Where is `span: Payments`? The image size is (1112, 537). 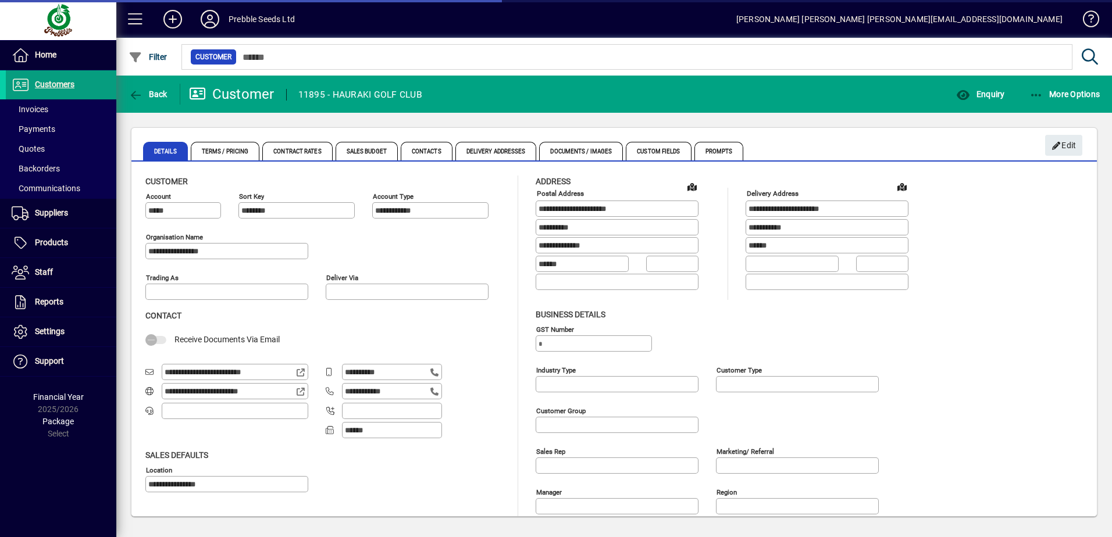 span: Payments is located at coordinates (33, 129).